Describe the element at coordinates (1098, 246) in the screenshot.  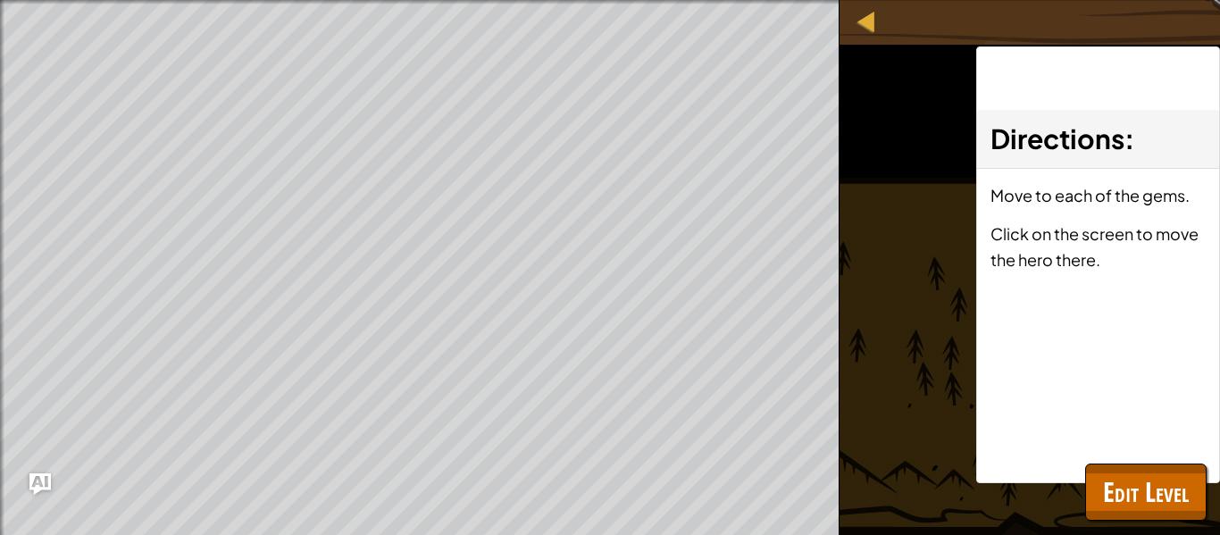
I see `p: Click on the screen to move the hero there.` at that location.